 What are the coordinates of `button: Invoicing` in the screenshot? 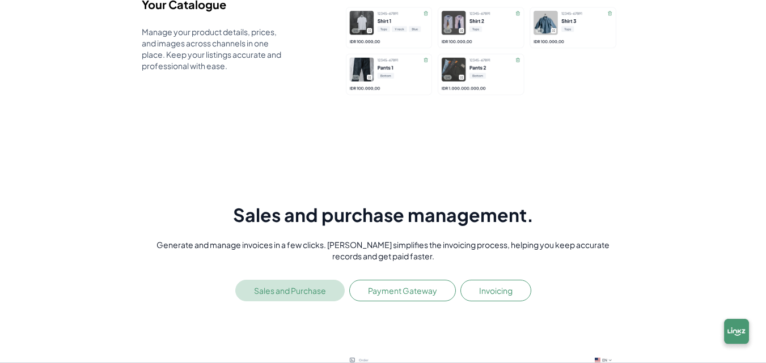 It's located at (495, 291).